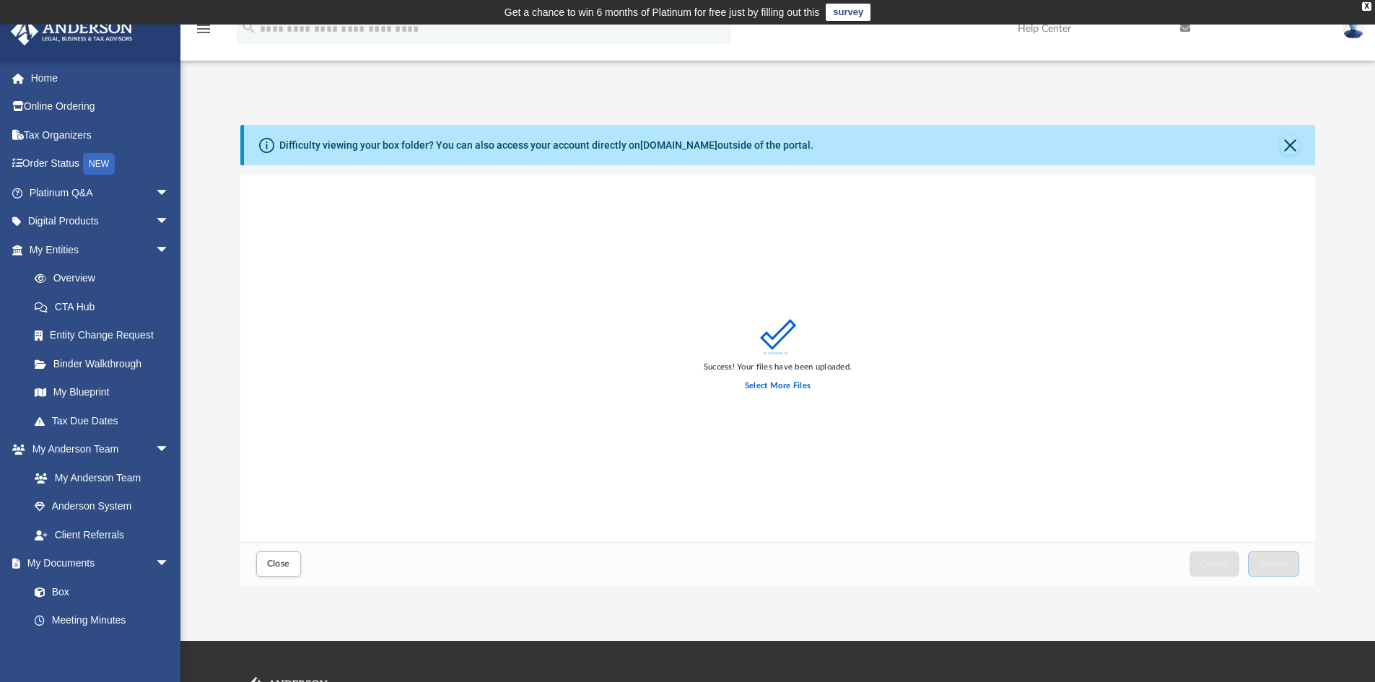 This screenshot has width=1375, height=682. I want to click on a: Overview, so click(105, 279).